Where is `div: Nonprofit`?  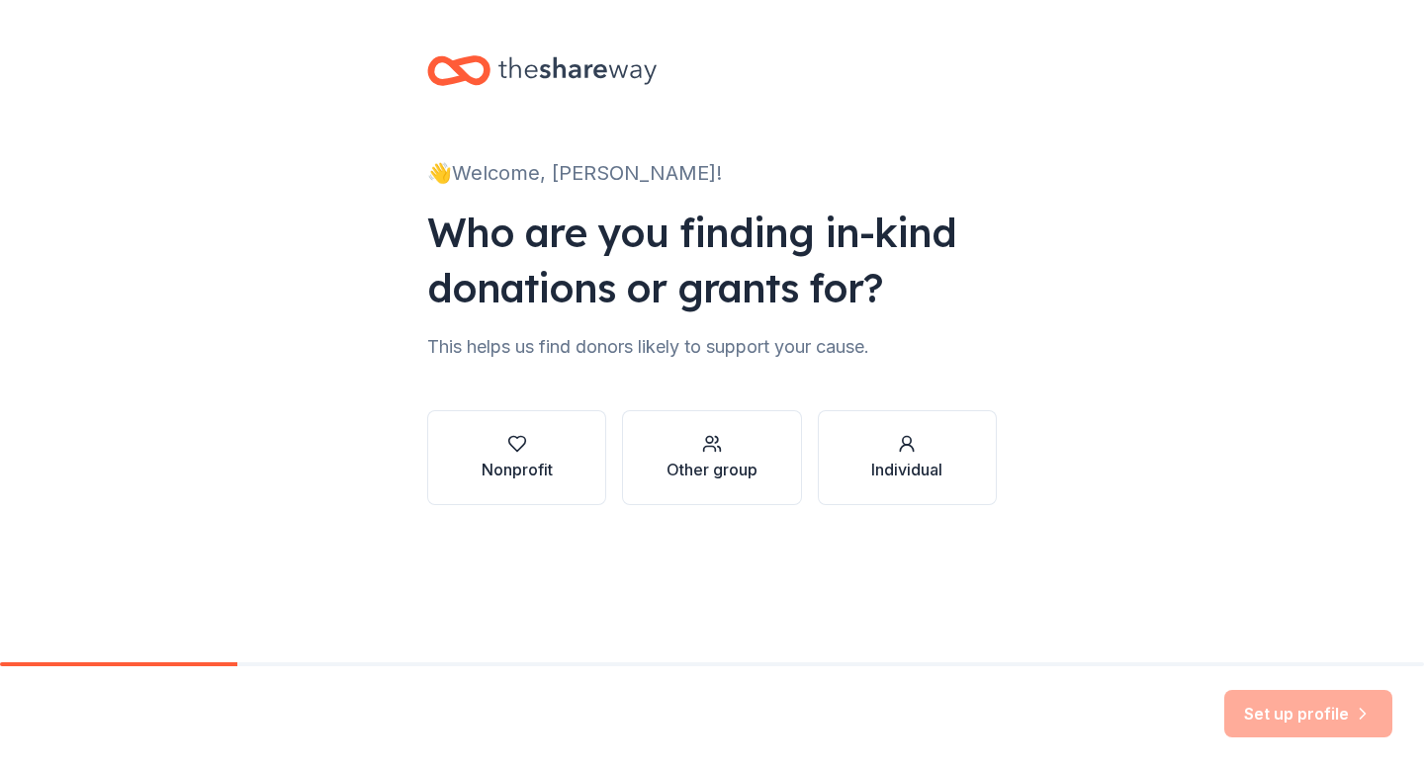
div: Nonprofit is located at coordinates (517, 470).